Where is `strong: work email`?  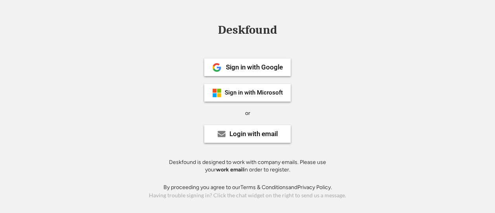 strong: work email is located at coordinates (230, 170).